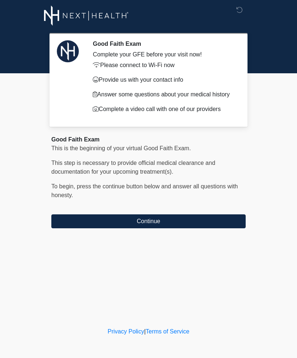 The image size is (297, 358). Describe the element at coordinates (68, 51) in the screenshot. I see `img: Agent Avatar` at that location.